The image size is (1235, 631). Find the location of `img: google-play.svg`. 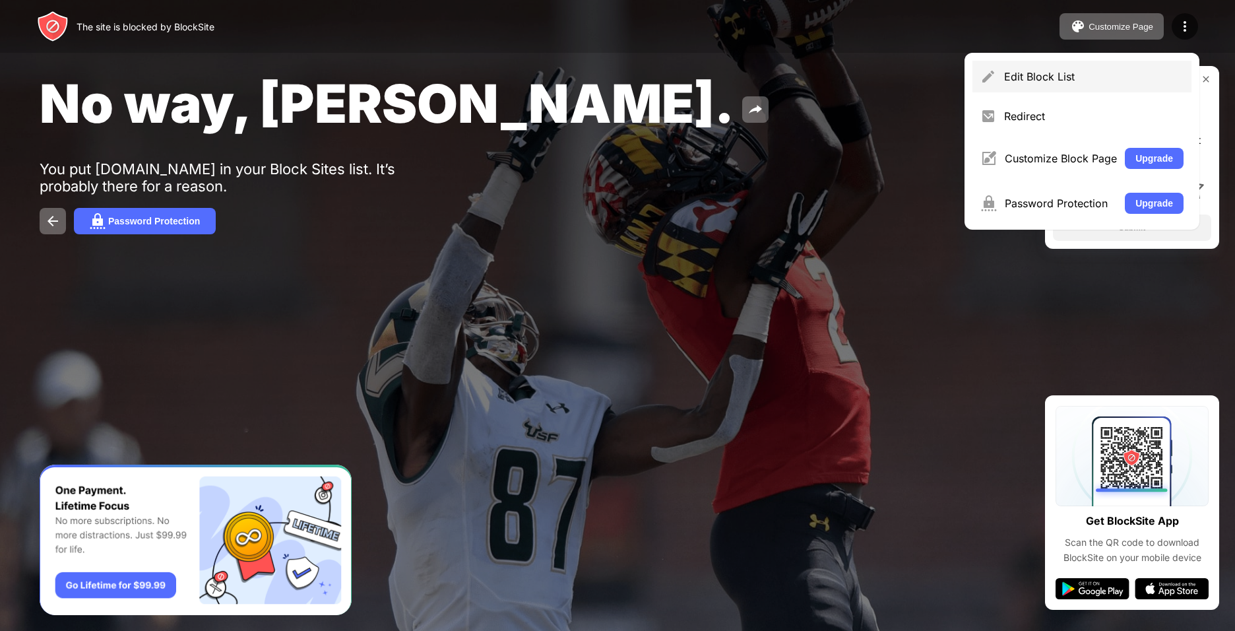

img: google-play.svg is located at coordinates (1093, 589).